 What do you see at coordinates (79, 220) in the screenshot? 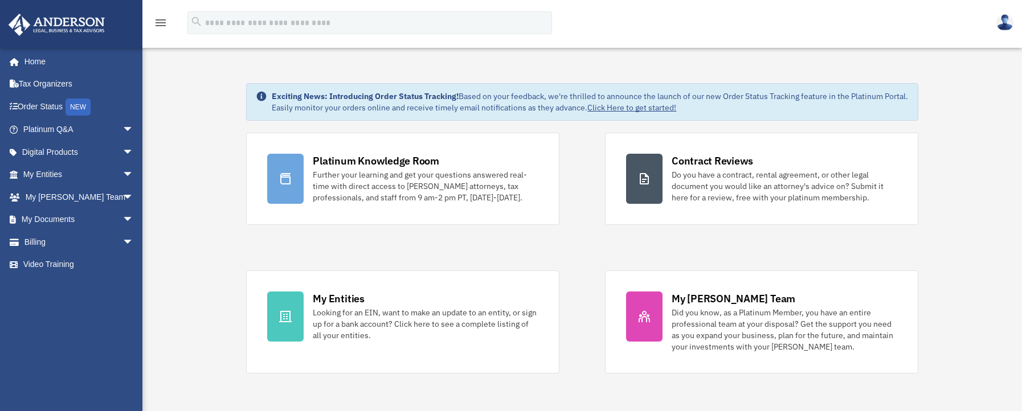
I see `a: My Documentsarrow_drop_down` at bounding box center [79, 220].